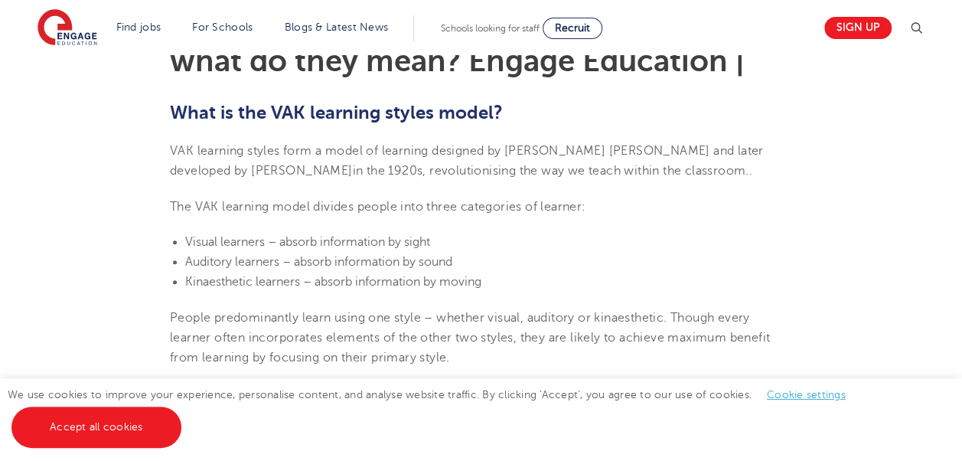 The height and width of the screenshot is (461, 962). I want to click on span: Auditory learners – absorb information by sound, so click(318, 262).